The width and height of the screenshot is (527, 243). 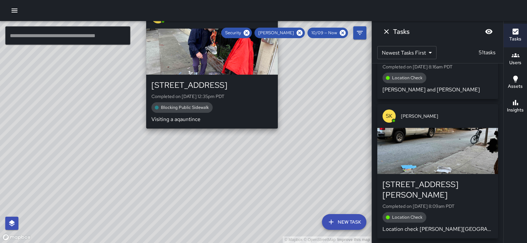 I want to click on div: Newest Tasks First, so click(x=407, y=53).